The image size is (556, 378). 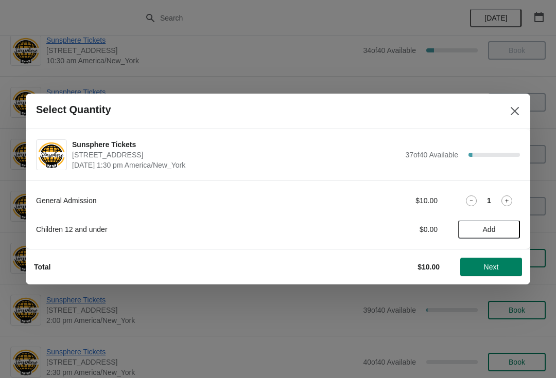 What do you see at coordinates (489, 201) in the screenshot?
I see `strong: 1` at bounding box center [489, 201].